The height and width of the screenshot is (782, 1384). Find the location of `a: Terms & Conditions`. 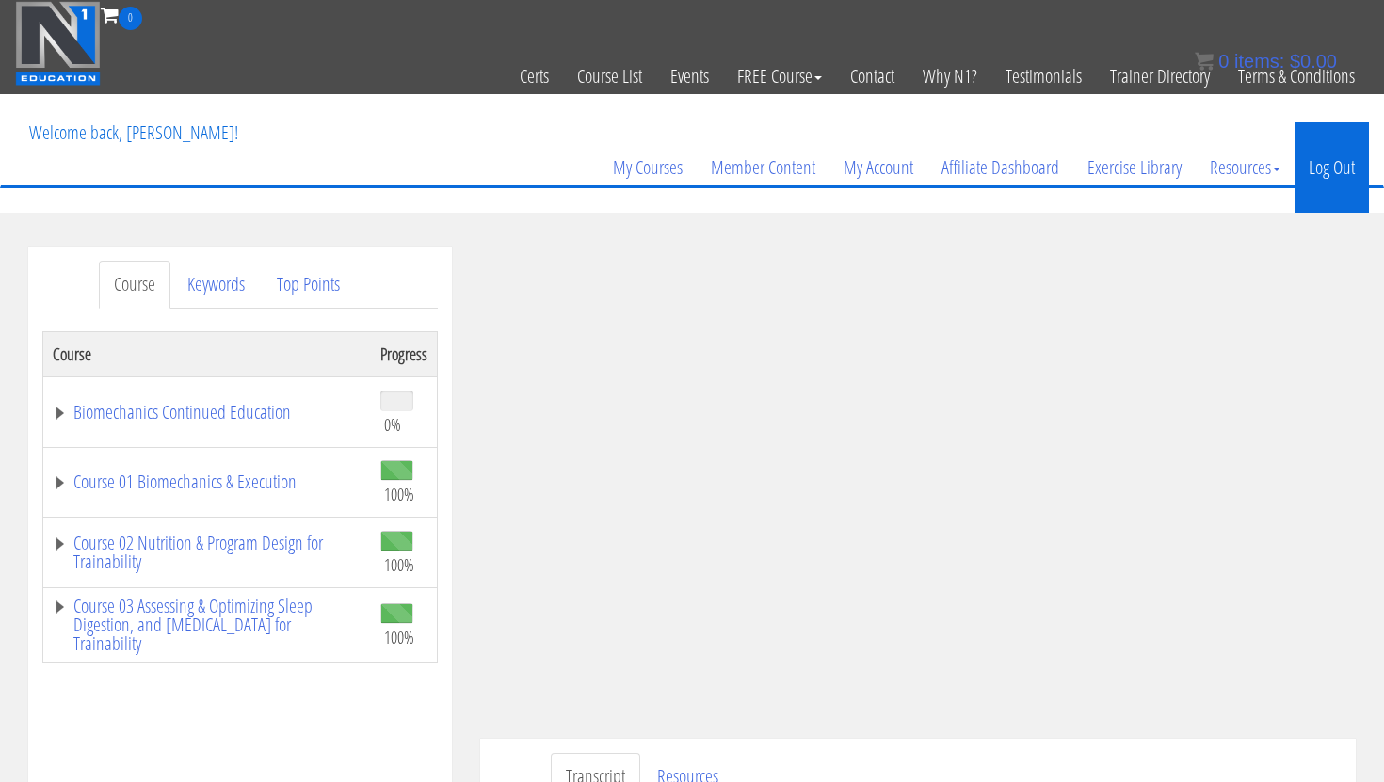

a: Terms & Conditions is located at coordinates (1296, 76).